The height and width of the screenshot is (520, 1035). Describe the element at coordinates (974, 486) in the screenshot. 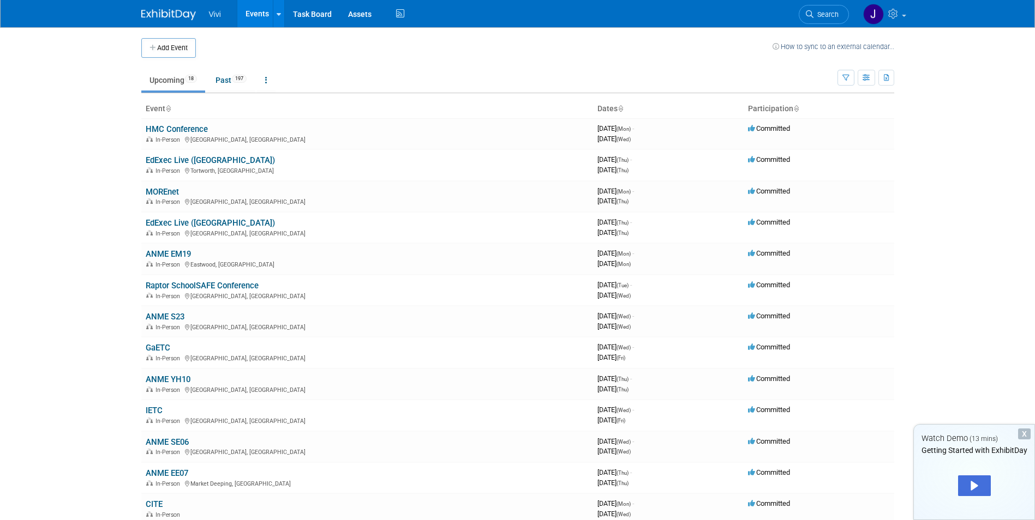

I see `div: Play` at that location.